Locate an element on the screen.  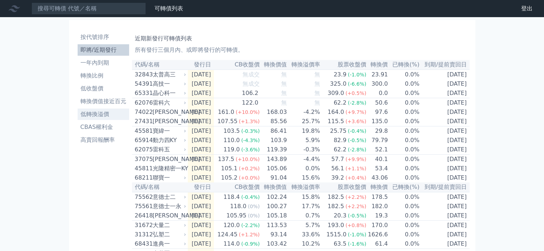
td: 5.7% is located at coordinates (304, 226).